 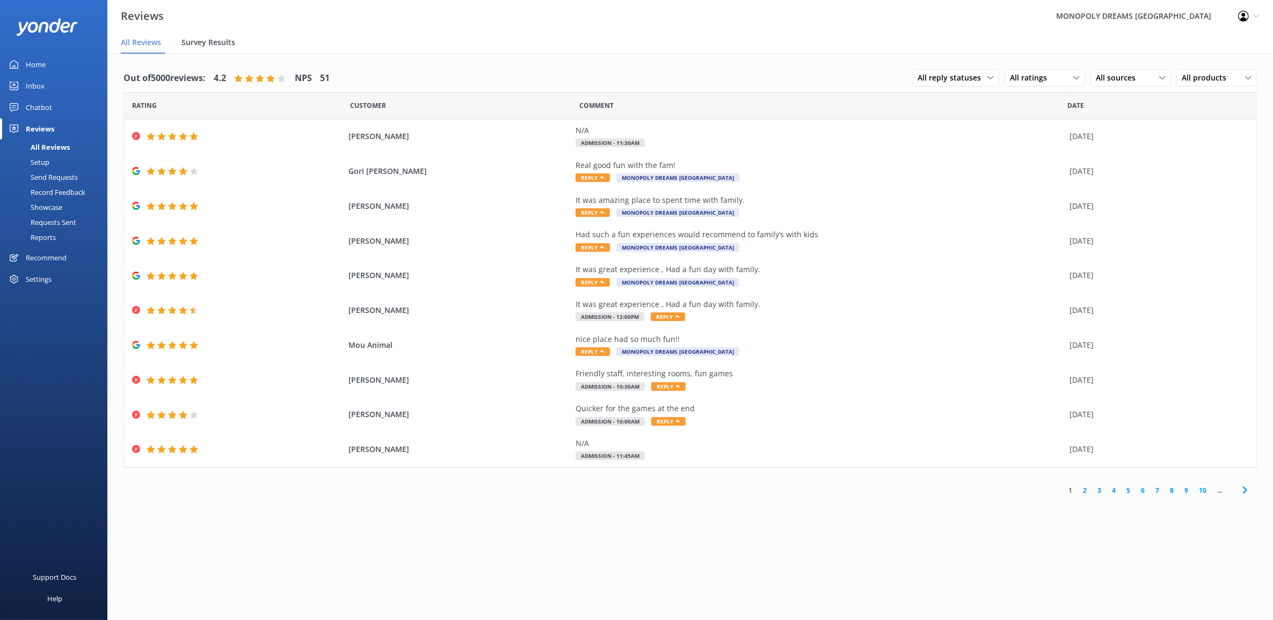 I want to click on div: Reviews, so click(x=40, y=129).